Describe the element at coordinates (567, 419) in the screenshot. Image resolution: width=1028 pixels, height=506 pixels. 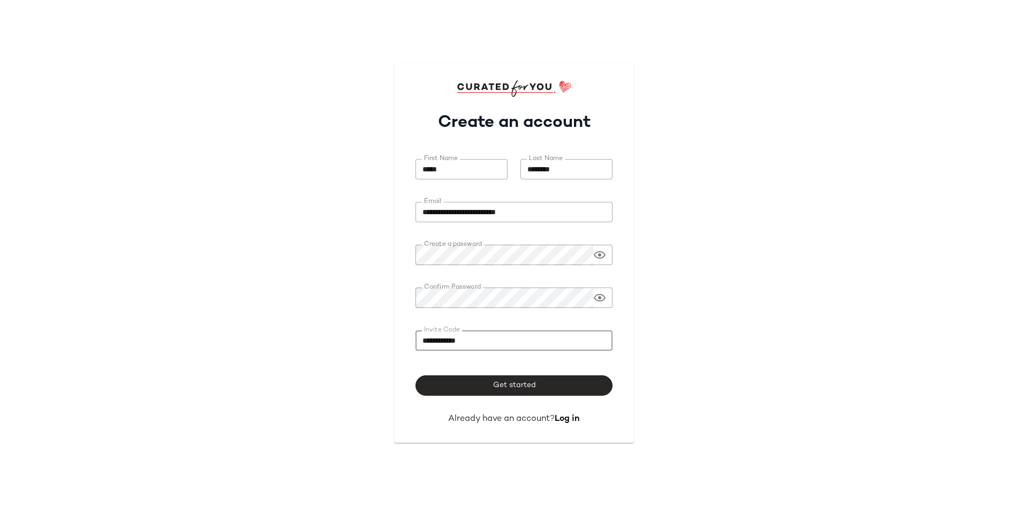
I see `a: Log in` at that location.